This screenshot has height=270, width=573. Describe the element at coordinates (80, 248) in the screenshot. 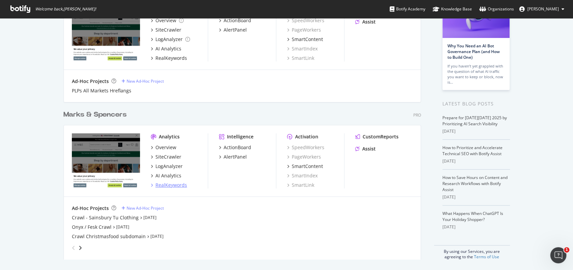

I see `div: angle-right` at that location.